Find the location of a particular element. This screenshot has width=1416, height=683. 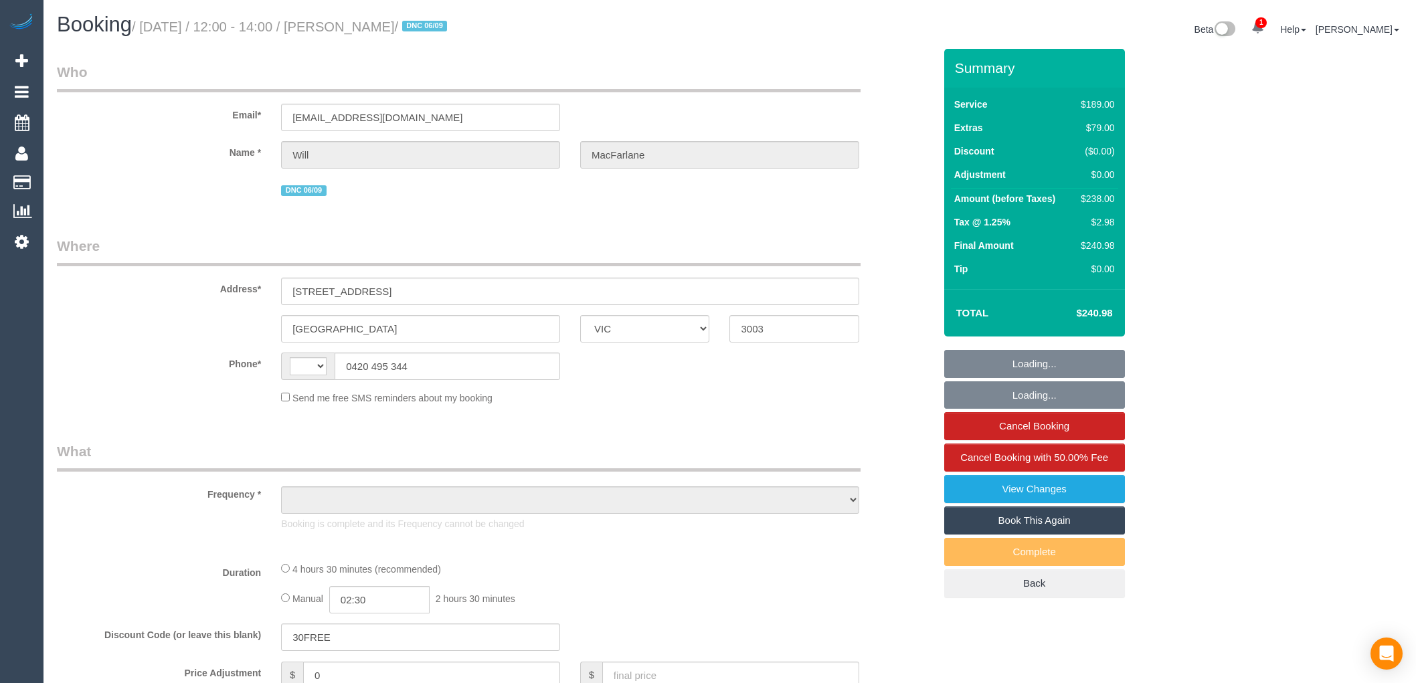

span: 4 hours 30 minutes (recommended) is located at coordinates (367, 570).